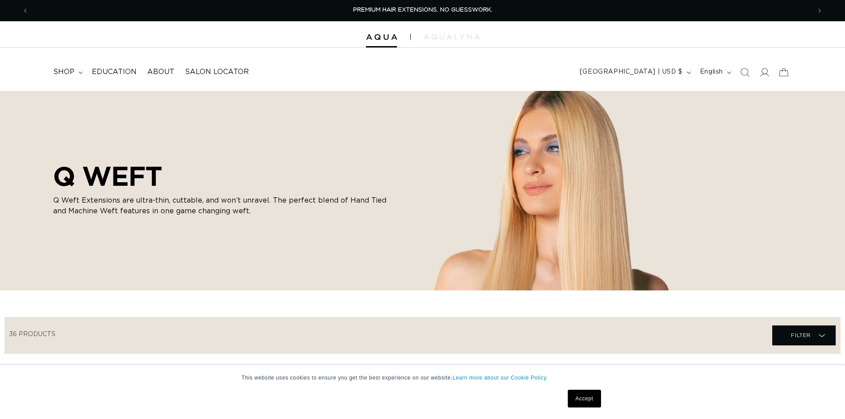 The image size is (845, 419). Describe the element at coordinates (161, 72) in the screenshot. I see `a: About` at that location.